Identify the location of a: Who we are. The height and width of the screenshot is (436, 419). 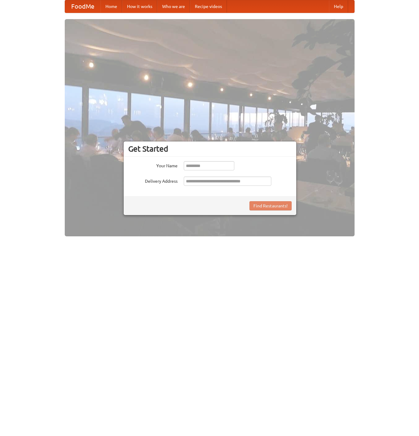
(174, 6).